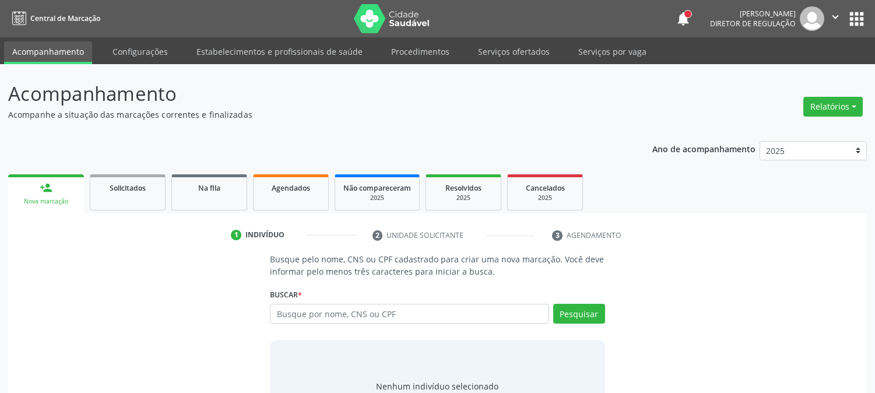 The width and height of the screenshot is (875, 393). I want to click on div: 1, so click(236, 235).